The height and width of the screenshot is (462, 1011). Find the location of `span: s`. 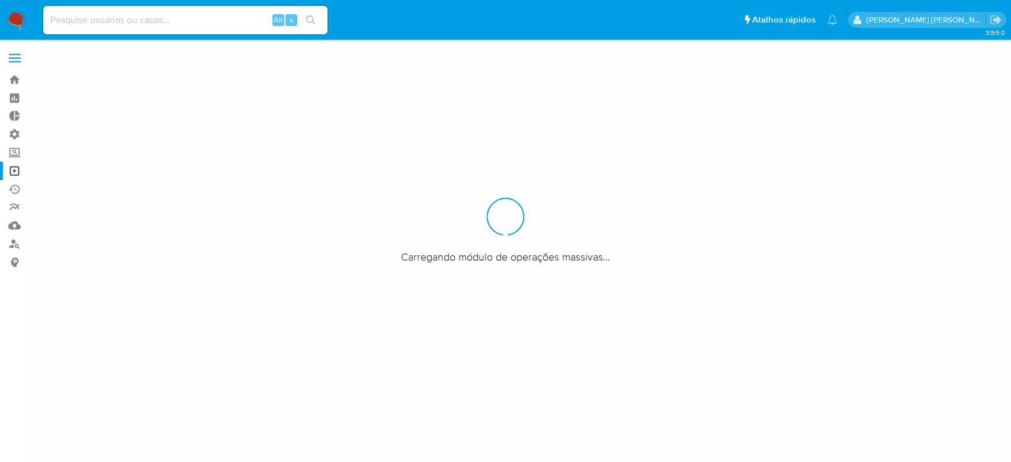

span: s is located at coordinates (291, 20).